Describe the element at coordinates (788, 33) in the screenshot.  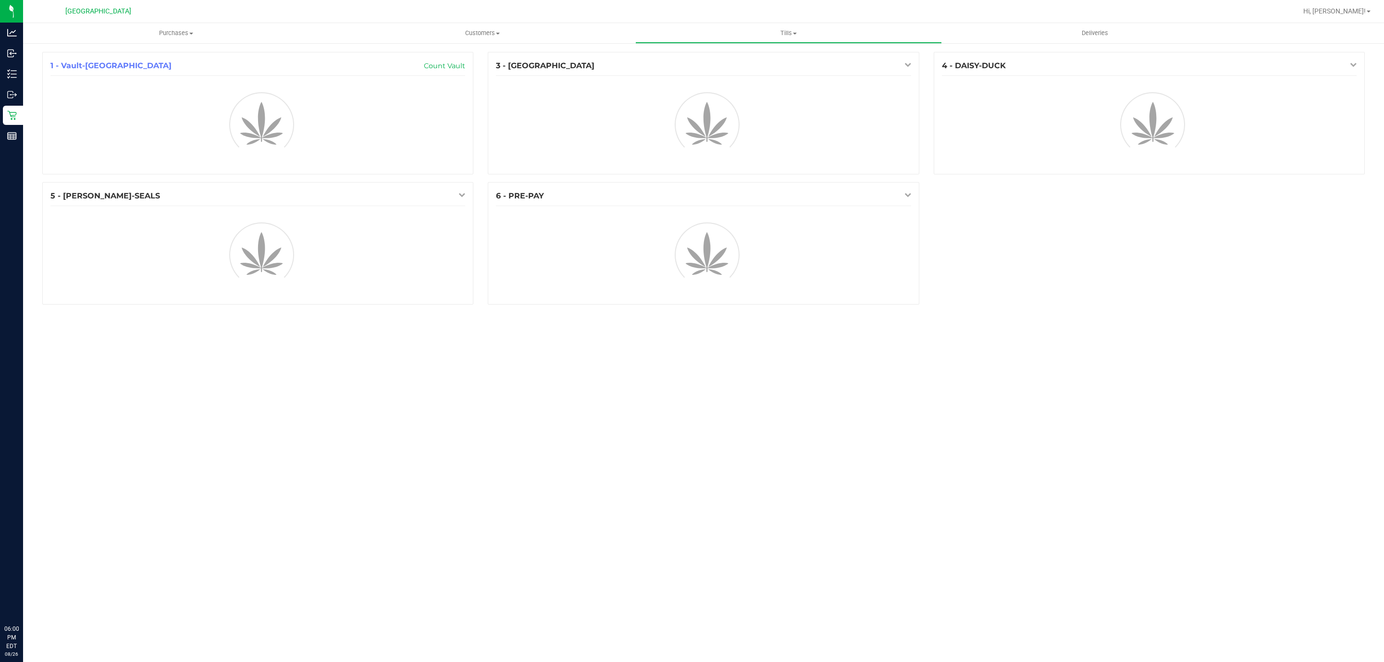
I see `a: Tills` at that location.